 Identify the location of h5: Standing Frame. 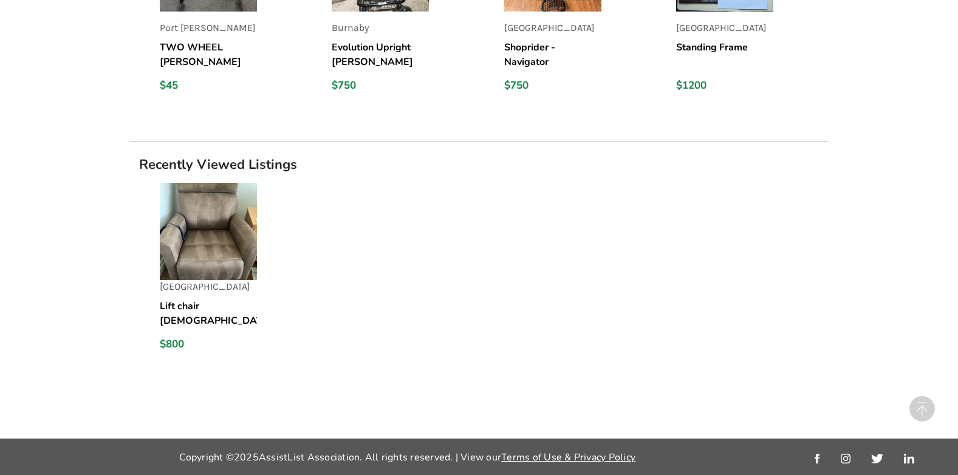
(725, 55).